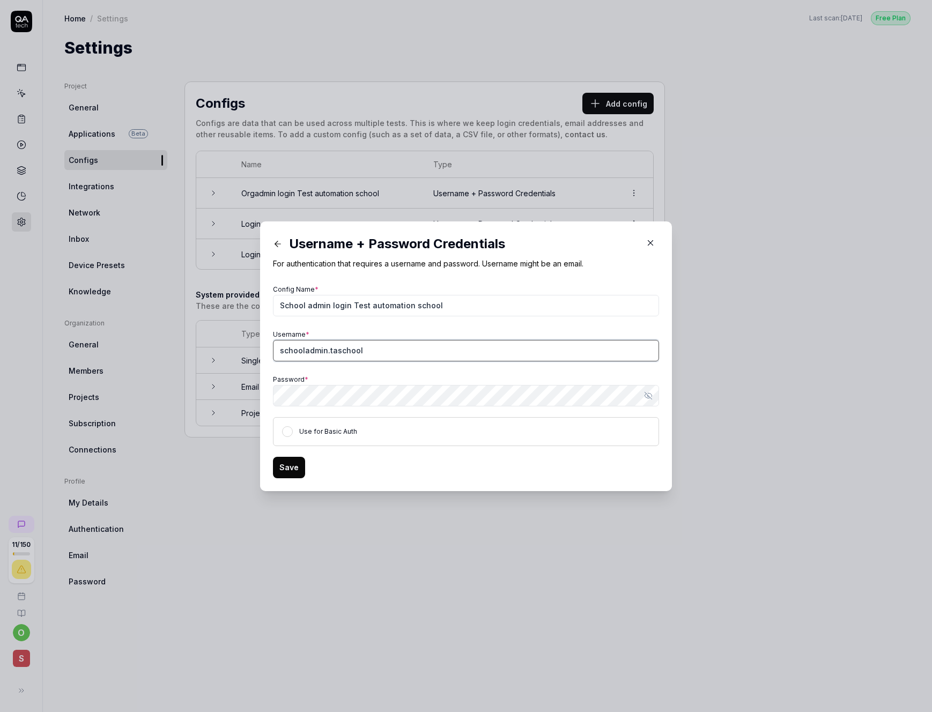 The height and width of the screenshot is (712, 932). I want to click on button: Close Modal, so click(650, 243).